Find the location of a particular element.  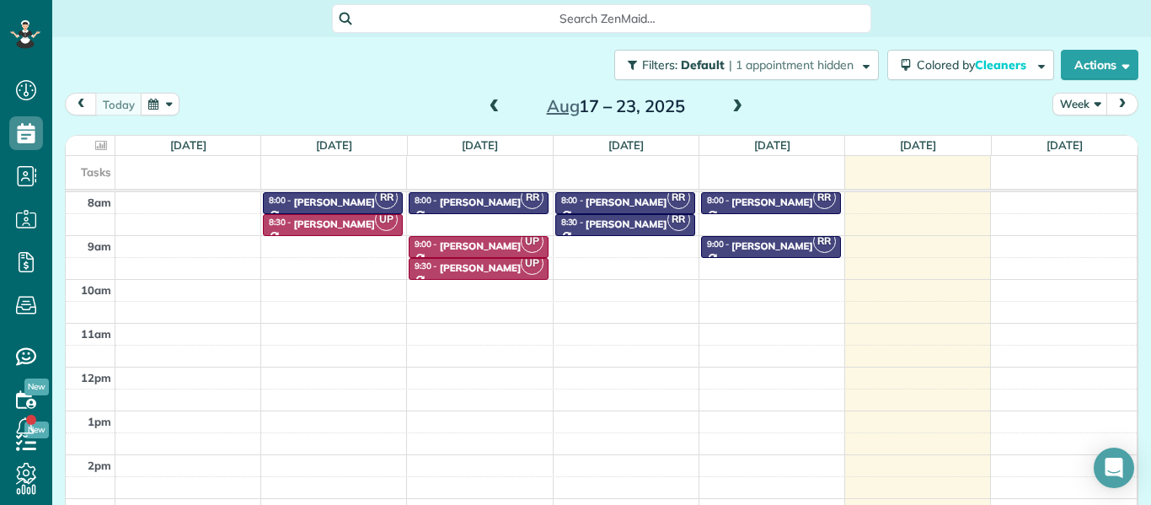

span: New is located at coordinates (36, 387).